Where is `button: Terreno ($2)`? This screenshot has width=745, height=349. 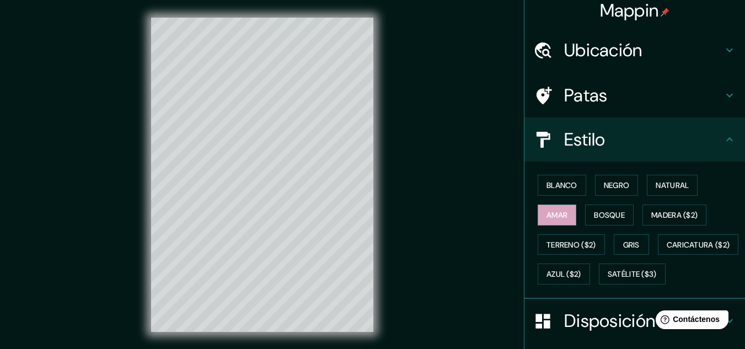 button: Terreno ($2) is located at coordinates (571, 245).